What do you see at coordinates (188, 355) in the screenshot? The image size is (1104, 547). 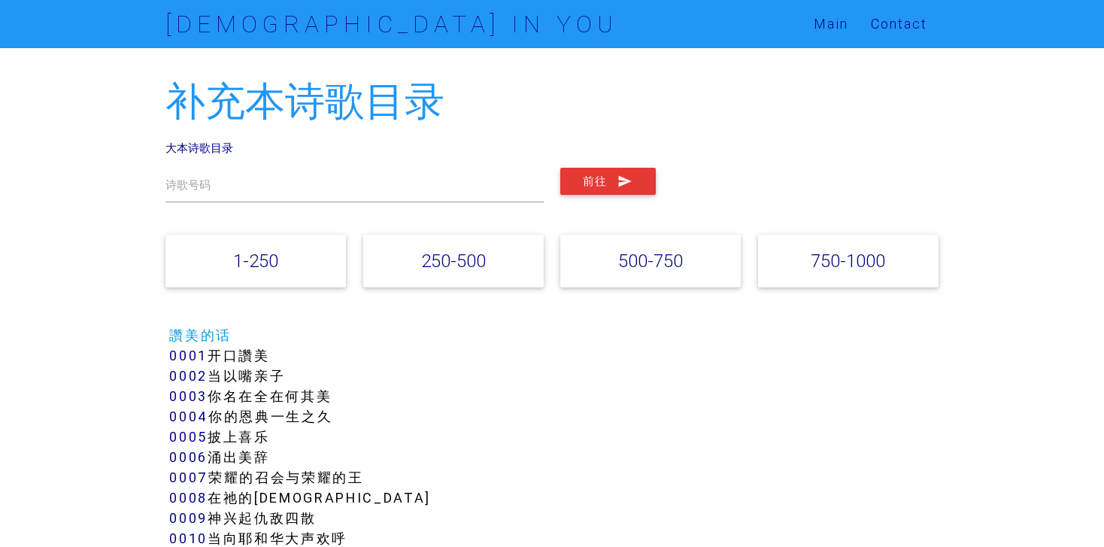 I see `a: 0001` at bounding box center [188, 355].